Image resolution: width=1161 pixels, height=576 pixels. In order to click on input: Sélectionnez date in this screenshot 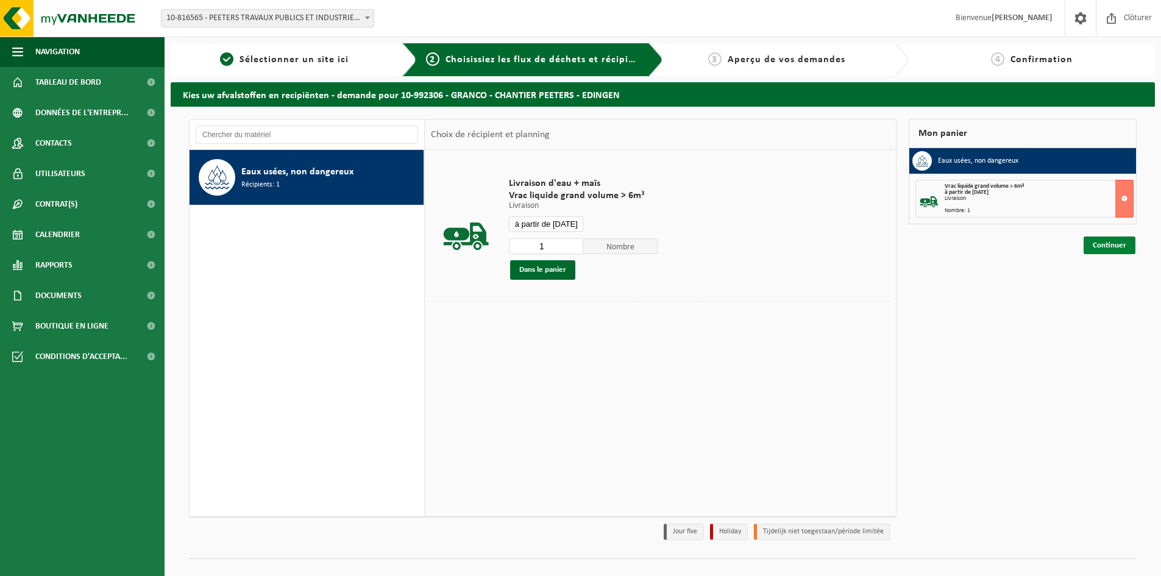, I will do `click(546, 224)`.